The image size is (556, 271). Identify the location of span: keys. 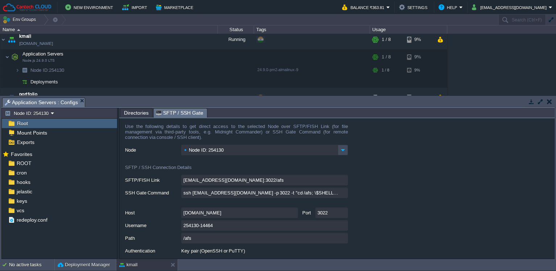
(22, 201).